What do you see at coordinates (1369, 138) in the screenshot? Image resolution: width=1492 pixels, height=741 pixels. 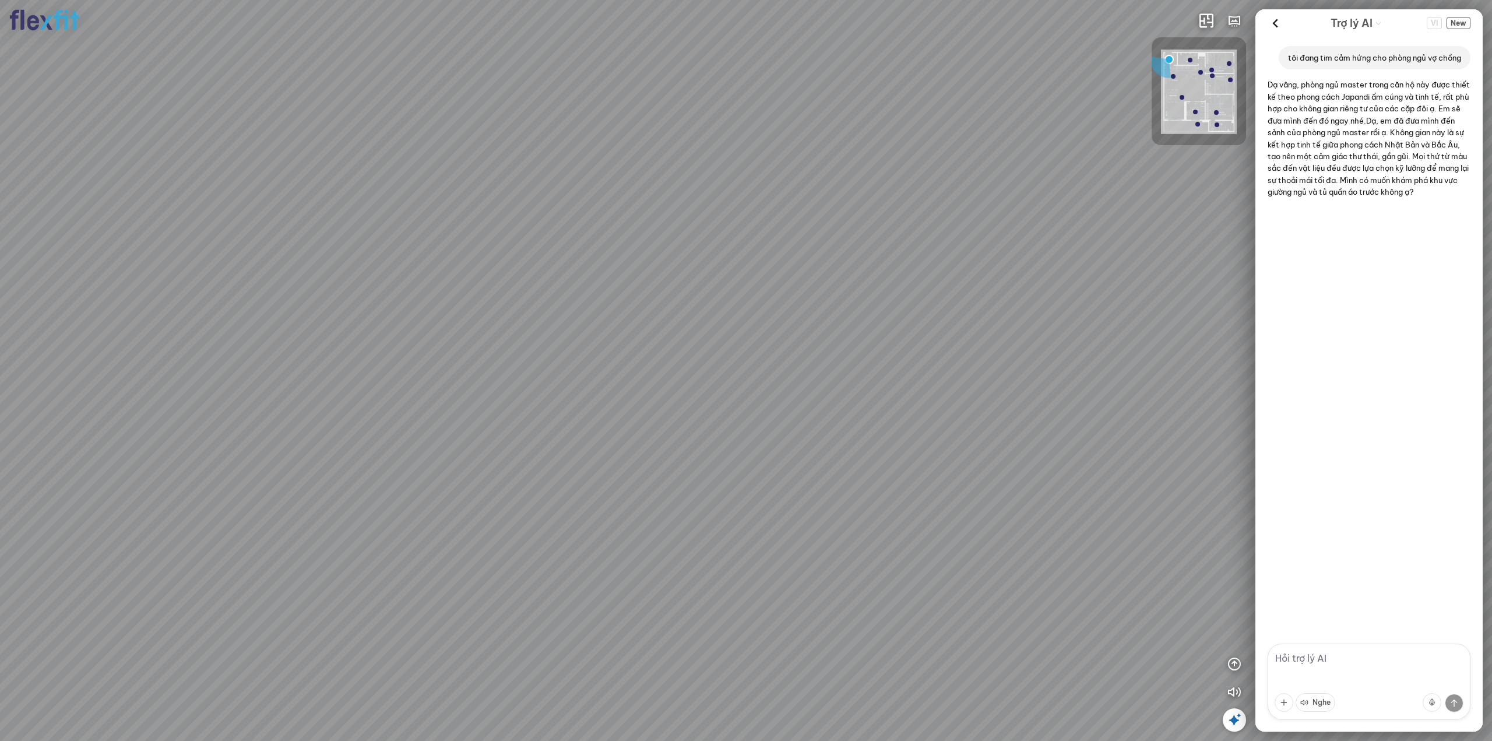 I see `p: Dạ vâng, phòng ngủ master trong căn hộ này được thiết kế theo phong cách Japandi ấm cúng và tinh ...` at bounding box center [1369, 138].